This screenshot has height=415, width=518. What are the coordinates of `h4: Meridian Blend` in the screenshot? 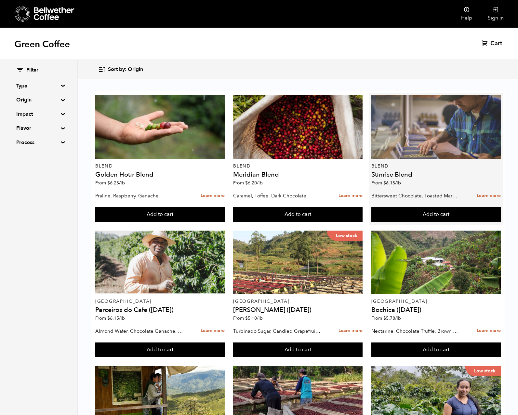 It's located at (298, 174).